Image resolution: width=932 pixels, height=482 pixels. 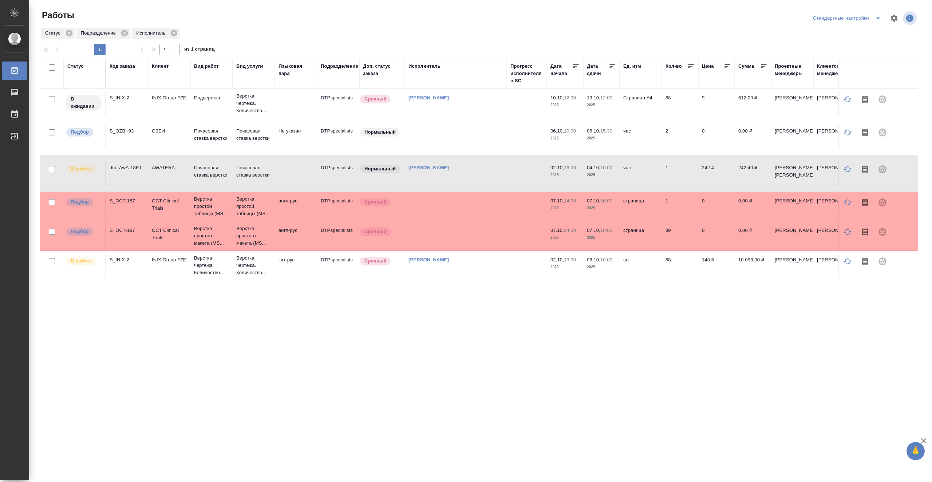 I want to click on td: 68, so click(x=680, y=265).